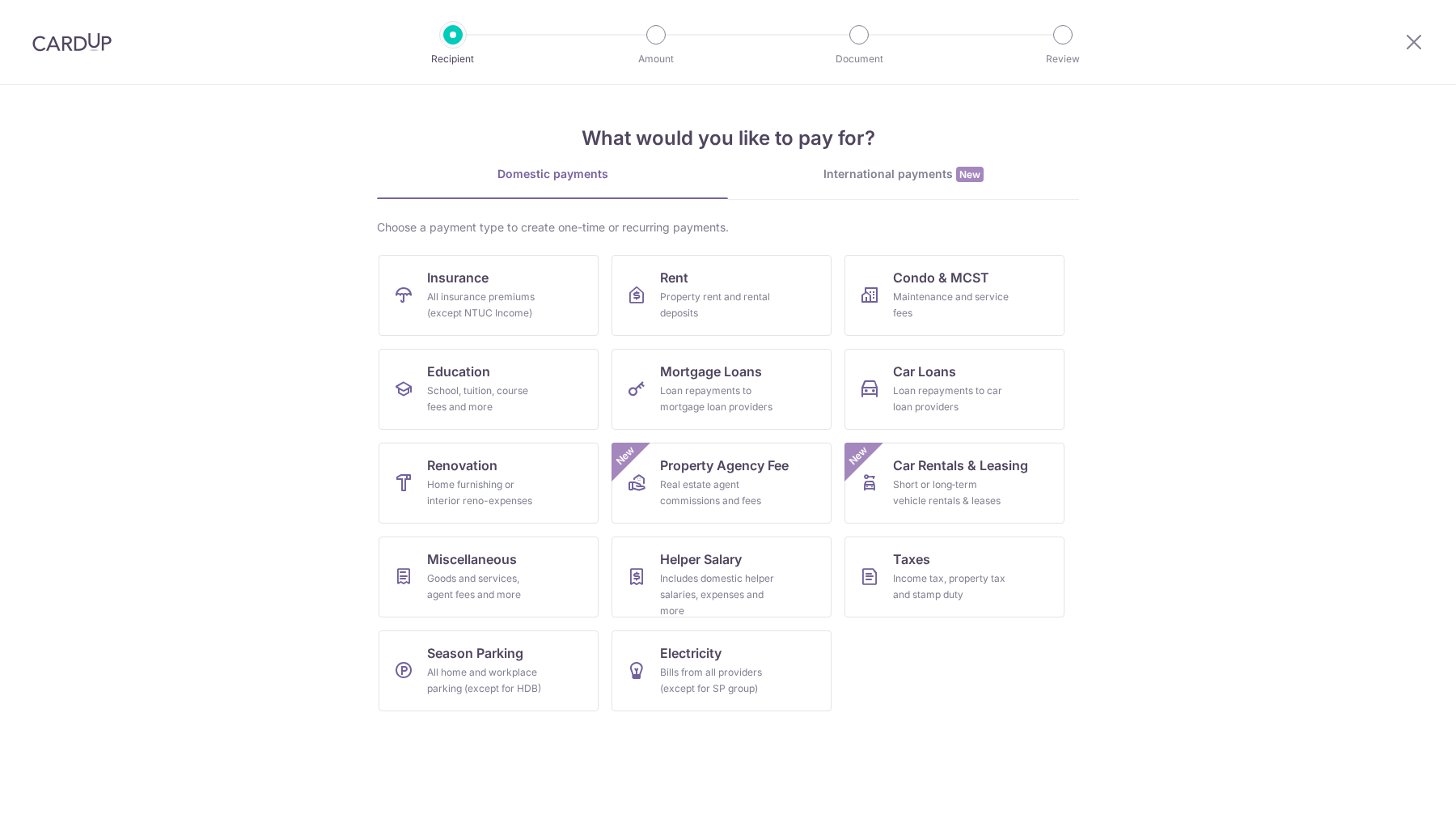 The width and height of the screenshot is (1456, 840). What do you see at coordinates (553, 174) in the screenshot?
I see `div: Domestic payments` at bounding box center [553, 174].